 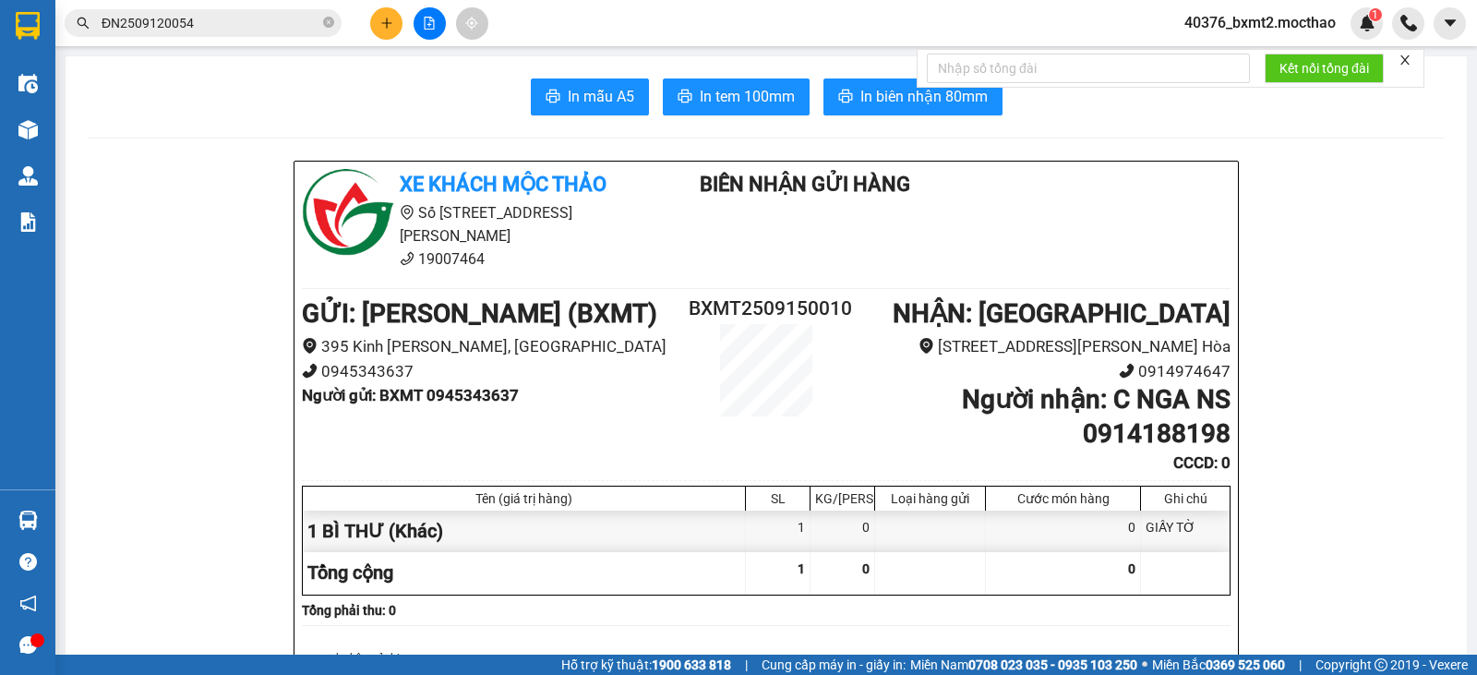 What do you see at coordinates (601, 96) in the screenshot?
I see `span: In mẫu A5` at bounding box center [601, 96].